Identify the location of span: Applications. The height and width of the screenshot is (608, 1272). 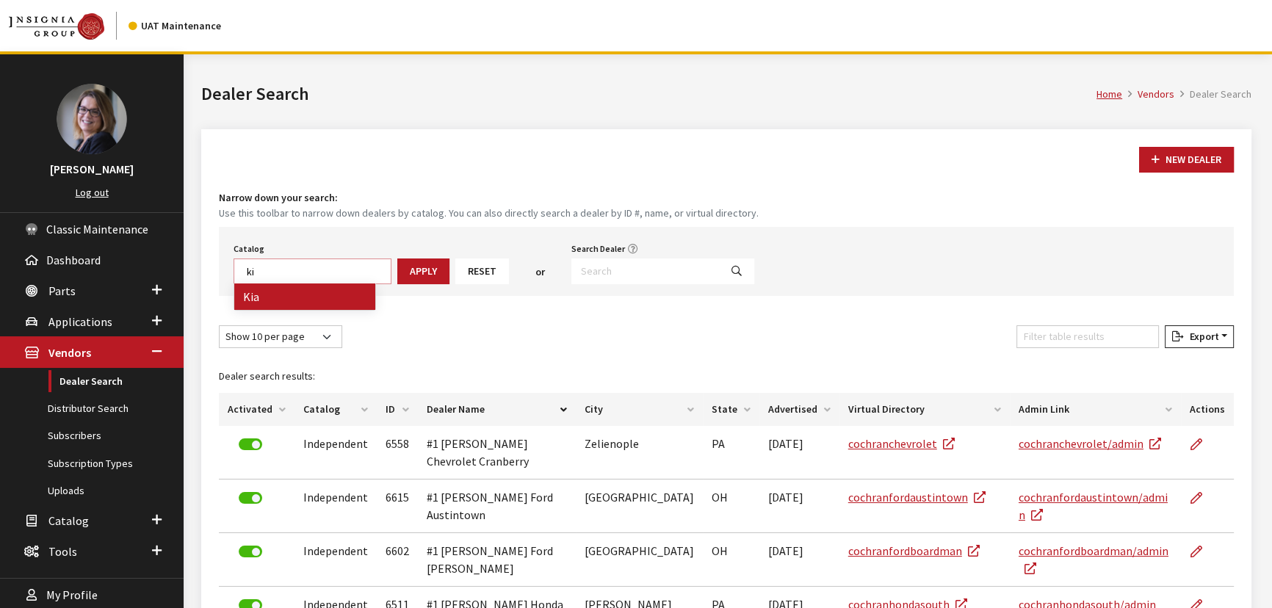
(80, 322).